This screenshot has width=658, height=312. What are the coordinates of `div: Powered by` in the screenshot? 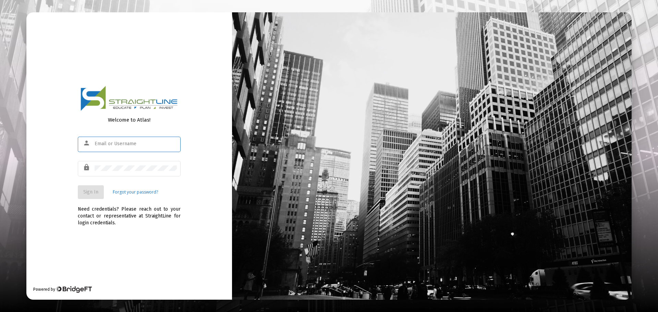 It's located at (62, 289).